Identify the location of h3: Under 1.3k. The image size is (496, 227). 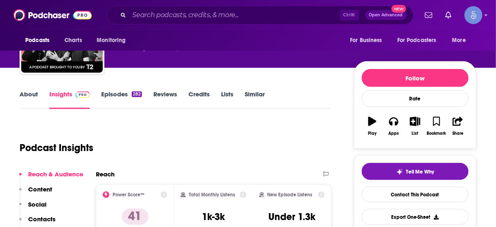
(292, 217).